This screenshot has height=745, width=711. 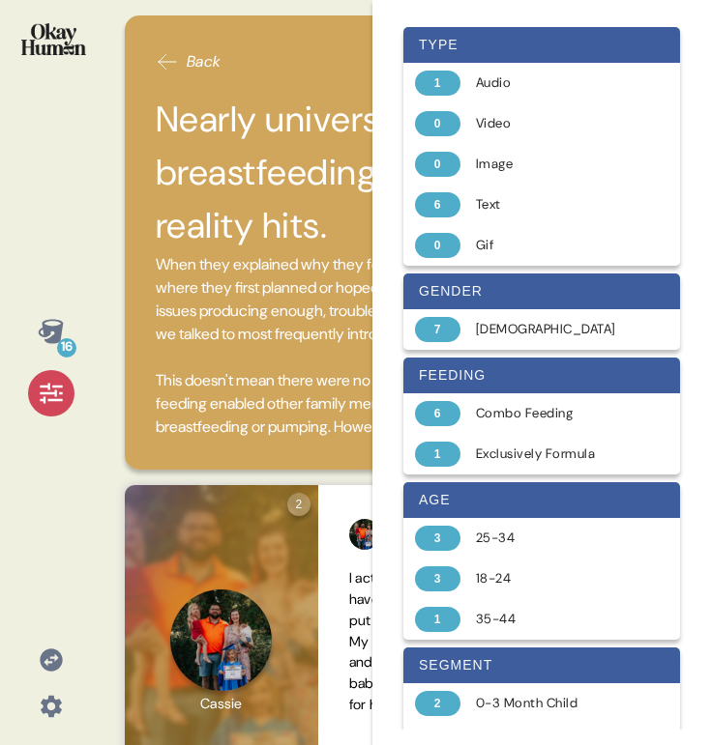 What do you see at coordinates (364, 535) in the screenshot?
I see `img: profilepic_30539217832360669.jpg` at bounding box center [364, 535].